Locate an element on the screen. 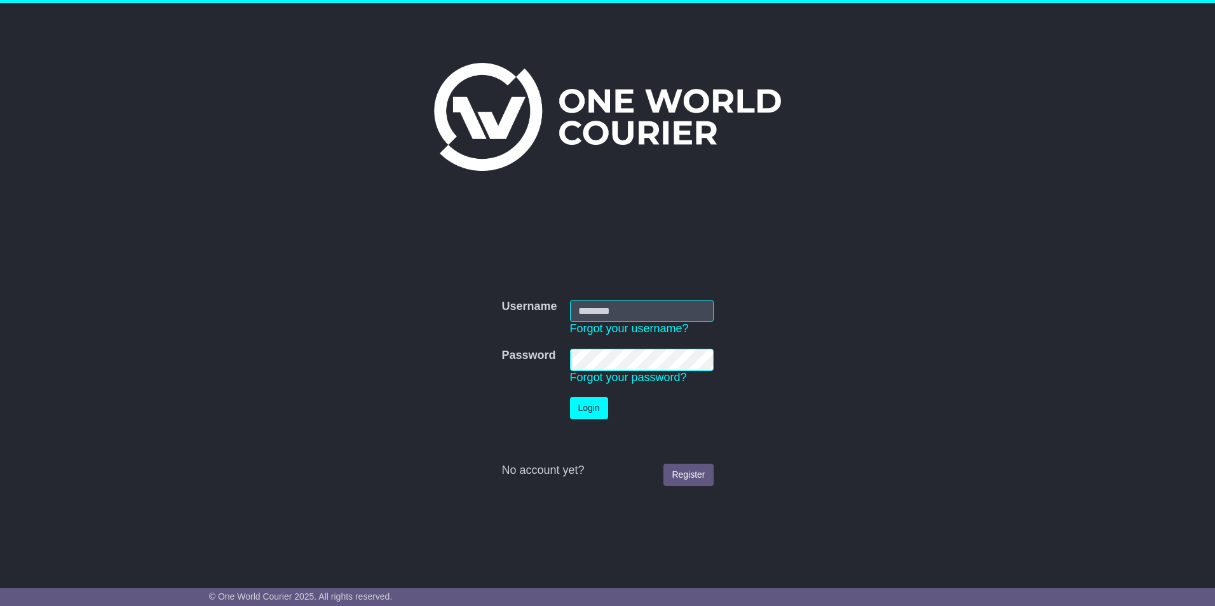  label: Username is located at coordinates (529, 307).